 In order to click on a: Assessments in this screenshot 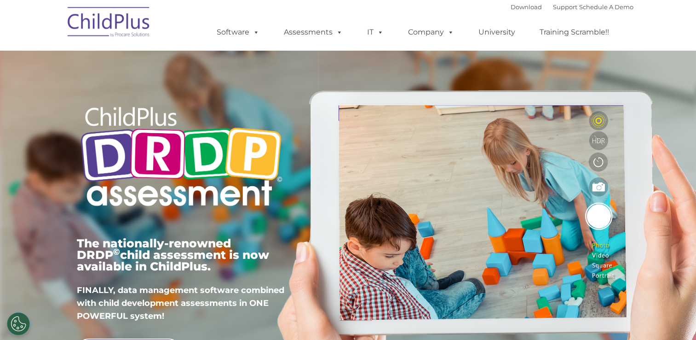, I will do `click(313, 32)`.